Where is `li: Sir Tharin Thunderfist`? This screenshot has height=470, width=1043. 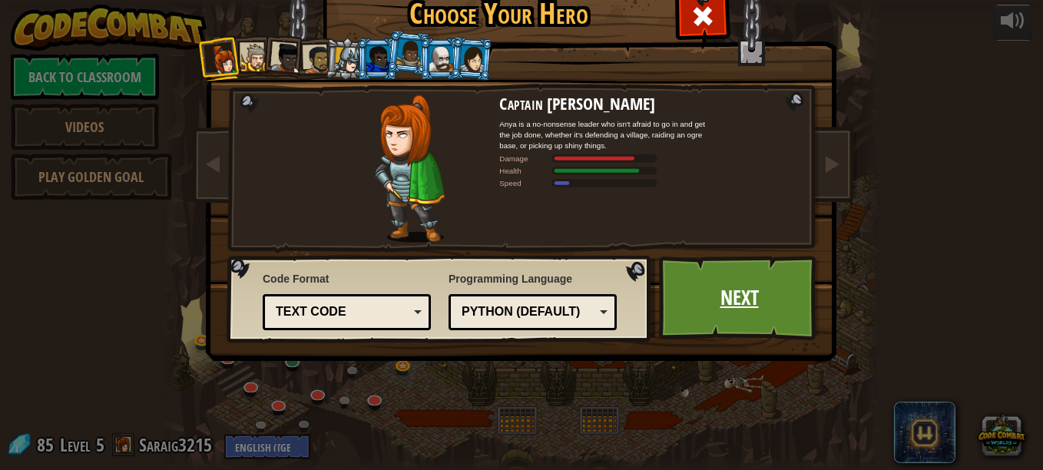 li: Sir Tharin Thunderfist is located at coordinates (252, 56).